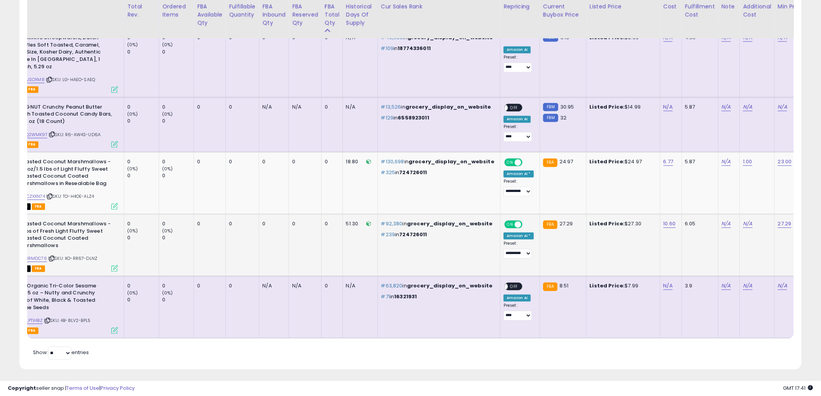  I want to click on span: | SKU: R6-AW4S-UD6A, so click(75, 135).